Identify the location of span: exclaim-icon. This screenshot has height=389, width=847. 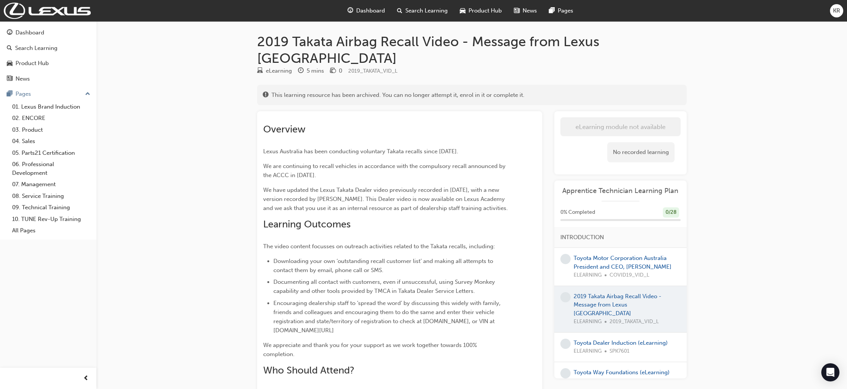
(265, 95).